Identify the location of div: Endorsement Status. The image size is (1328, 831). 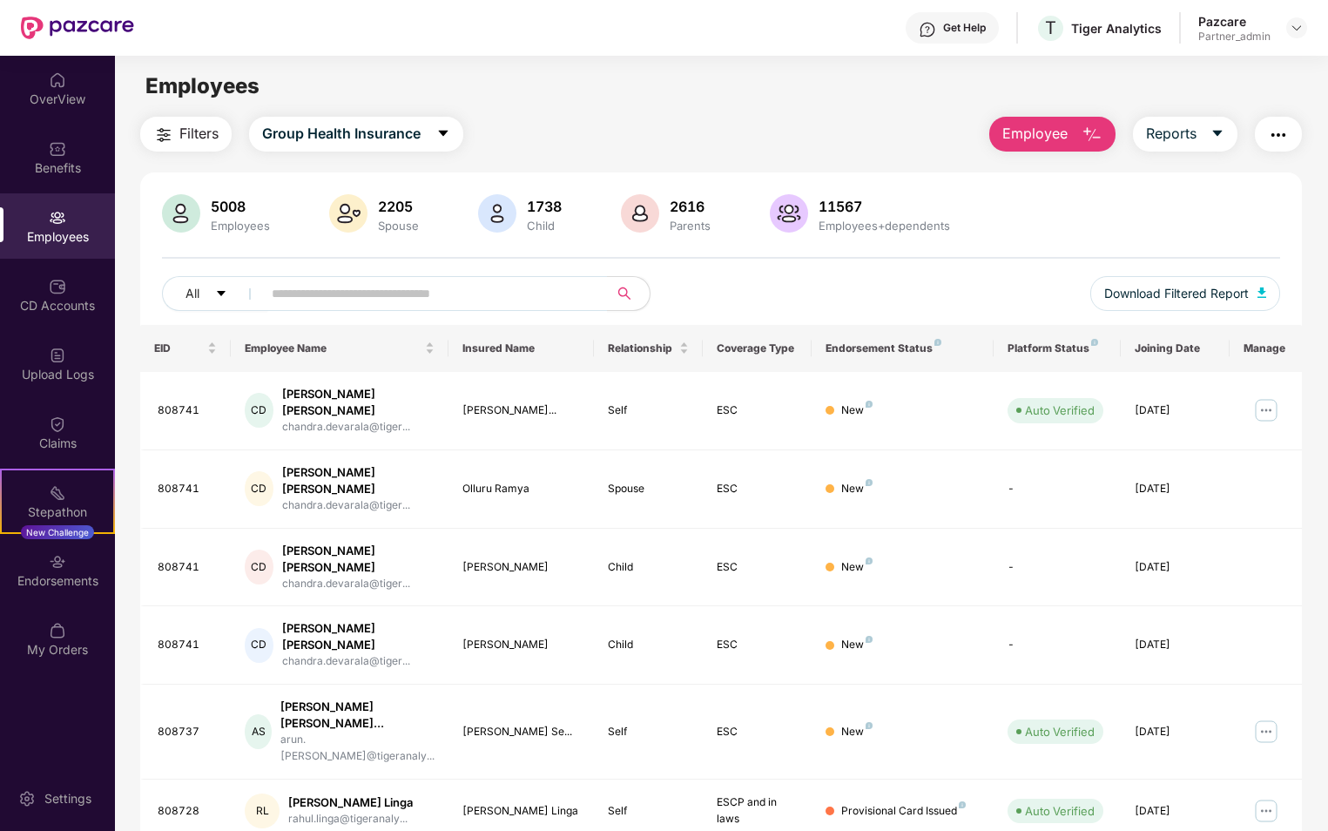
(902, 348).